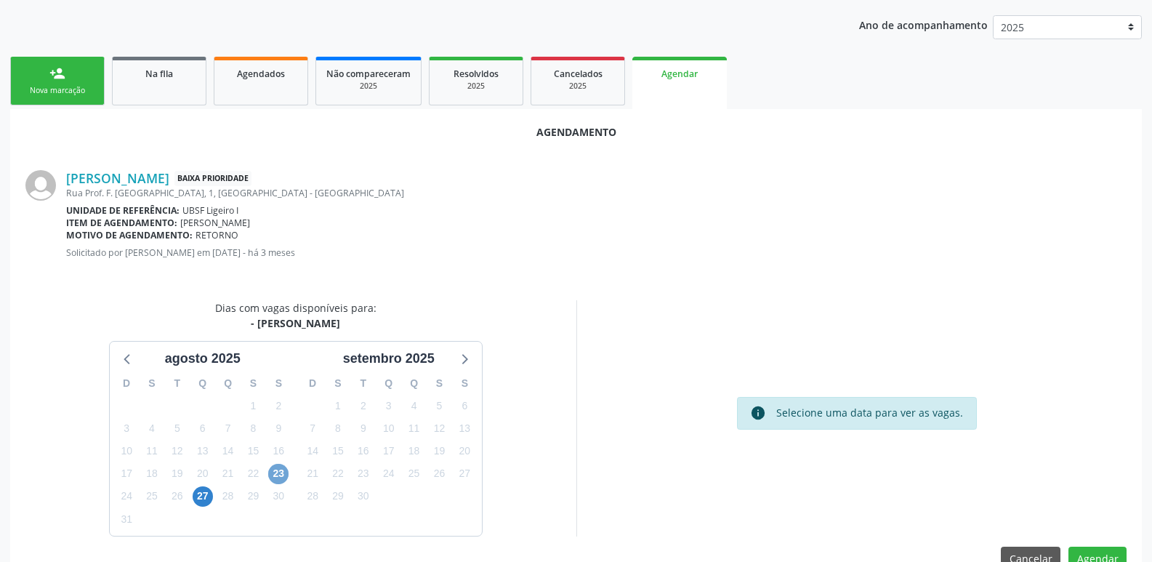 This screenshot has height=562, width=1152. I want to click on img: img, so click(41, 185).